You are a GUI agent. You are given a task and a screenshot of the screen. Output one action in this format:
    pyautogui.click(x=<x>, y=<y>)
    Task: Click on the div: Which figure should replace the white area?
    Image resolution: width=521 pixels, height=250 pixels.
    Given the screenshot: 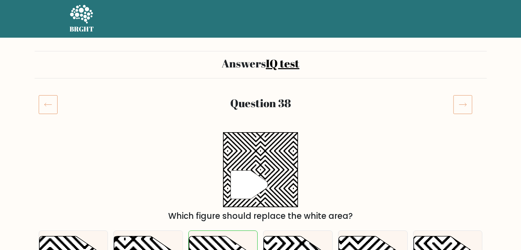 What is the action you would take?
    pyautogui.click(x=261, y=216)
    